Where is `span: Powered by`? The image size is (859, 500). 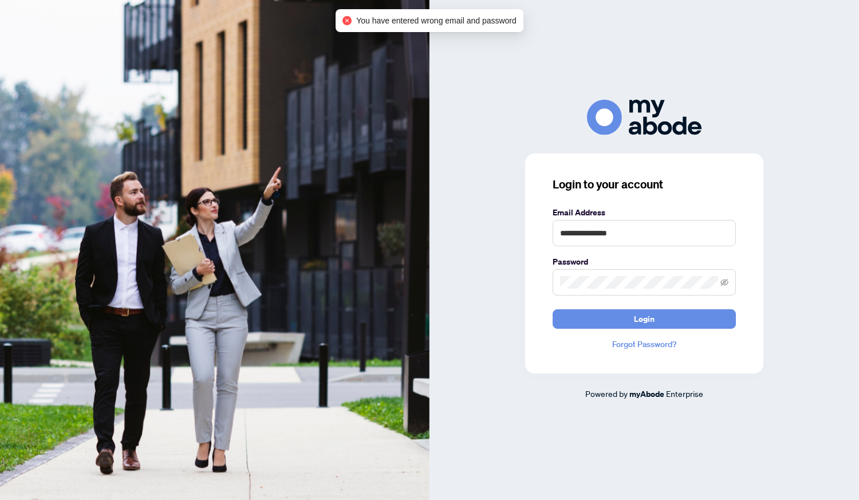
span: Powered by is located at coordinates (607, 394).